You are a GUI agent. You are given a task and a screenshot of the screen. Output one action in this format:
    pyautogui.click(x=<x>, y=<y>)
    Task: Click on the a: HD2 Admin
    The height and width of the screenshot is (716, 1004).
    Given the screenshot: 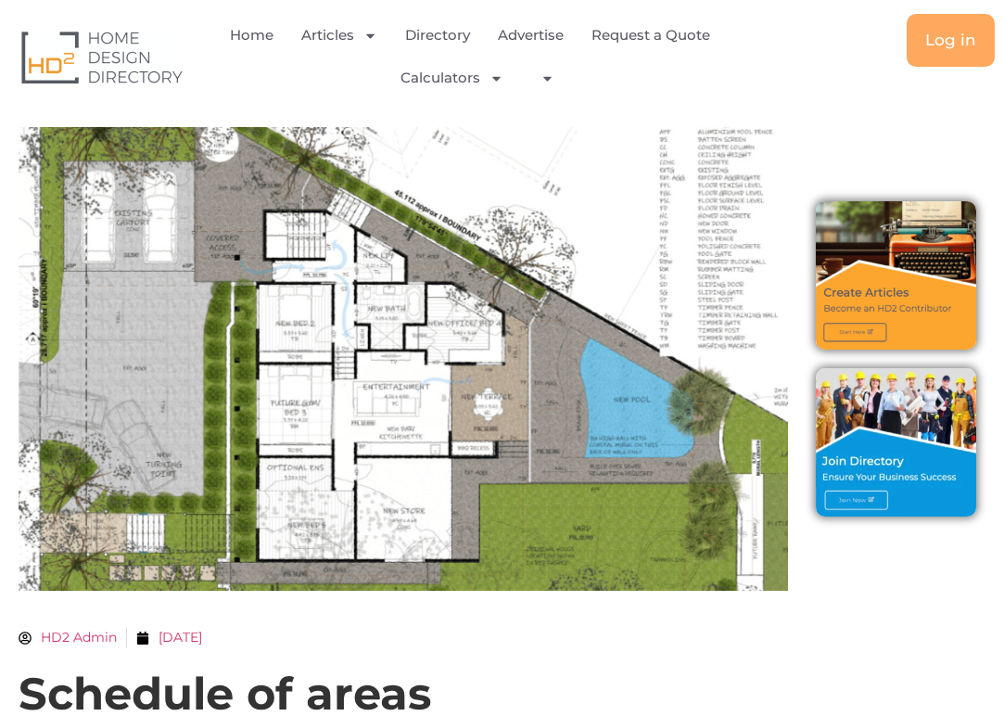 What is the action you would take?
    pyautogui.click(x=68, y=637)
    